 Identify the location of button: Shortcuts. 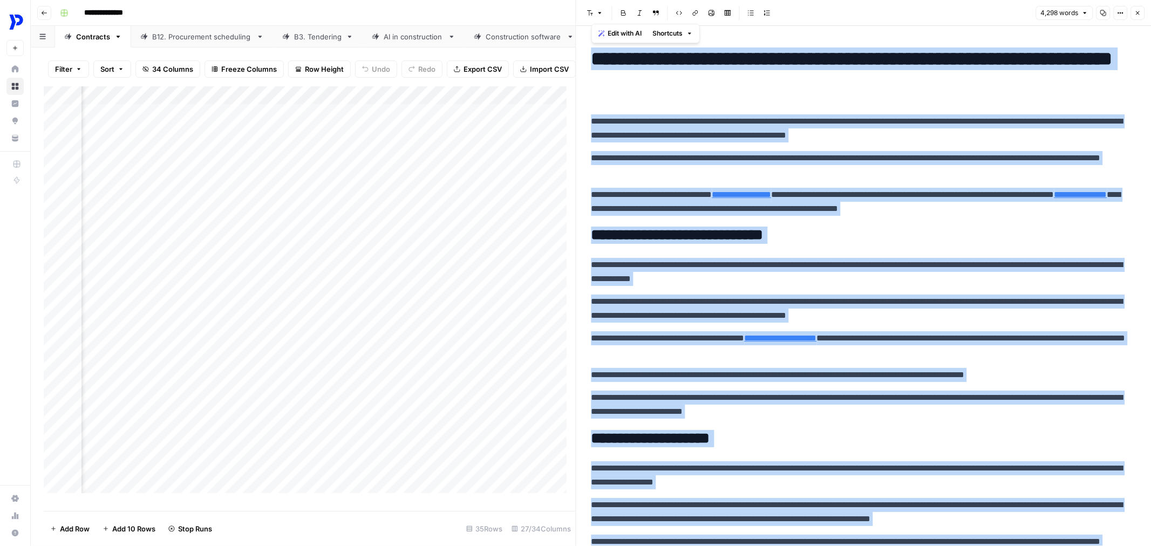
(673, 33).